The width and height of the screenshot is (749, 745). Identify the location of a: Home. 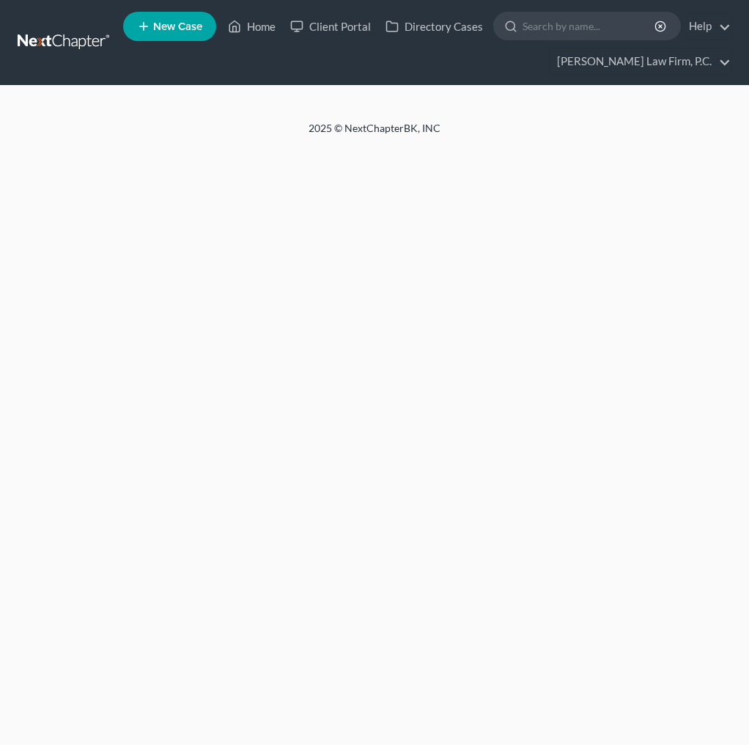
(251, 26).